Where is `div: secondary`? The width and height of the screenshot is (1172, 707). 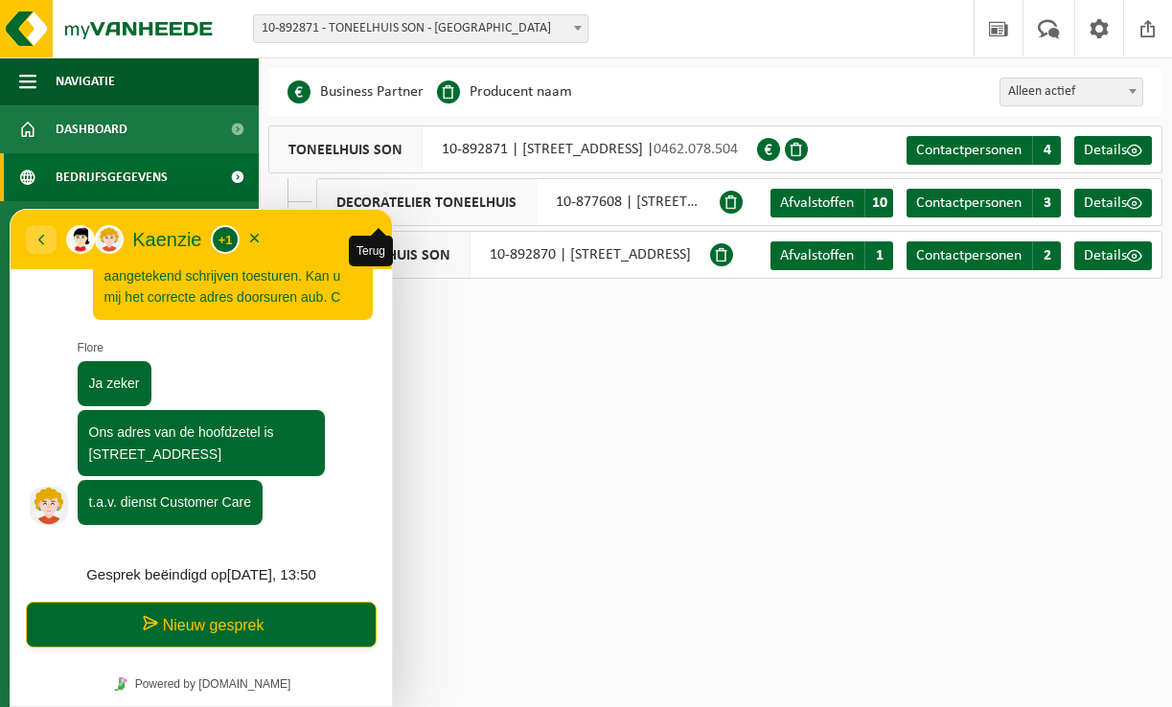 div: secondary is located at coordinates (245, 31).